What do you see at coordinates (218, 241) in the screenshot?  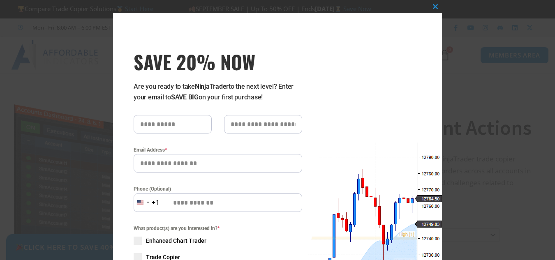 I see `label: Enhanced Chart Trader` at bounding box center [218, 241].